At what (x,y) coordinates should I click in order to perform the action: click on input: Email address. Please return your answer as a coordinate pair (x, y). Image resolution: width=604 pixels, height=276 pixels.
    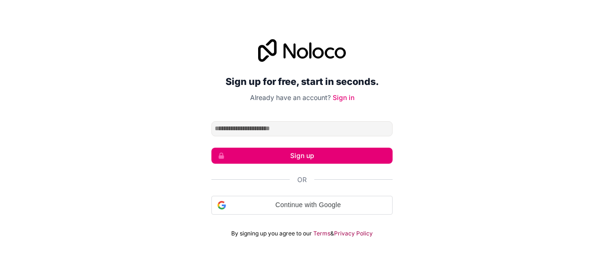
    Looking at the image, I should click on (302, 129).